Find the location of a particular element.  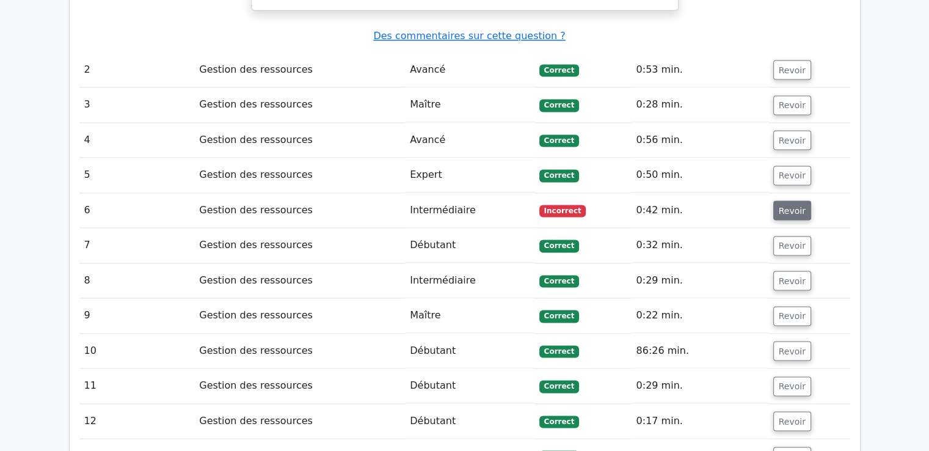

font: 0:42 min. is located at coordinates (659, 210).